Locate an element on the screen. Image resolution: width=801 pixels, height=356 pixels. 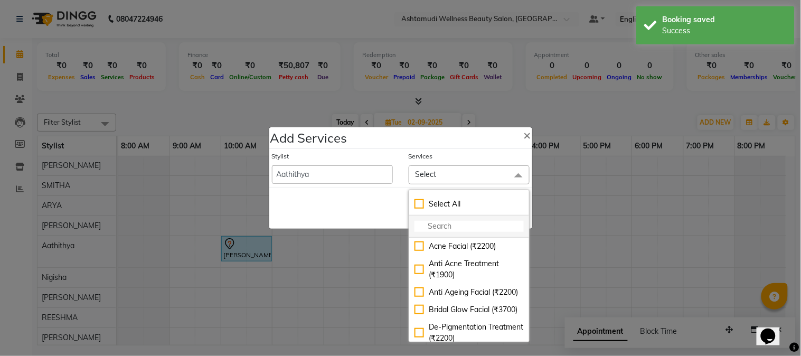
h4: Add Services is located at coordinates (309, 138).